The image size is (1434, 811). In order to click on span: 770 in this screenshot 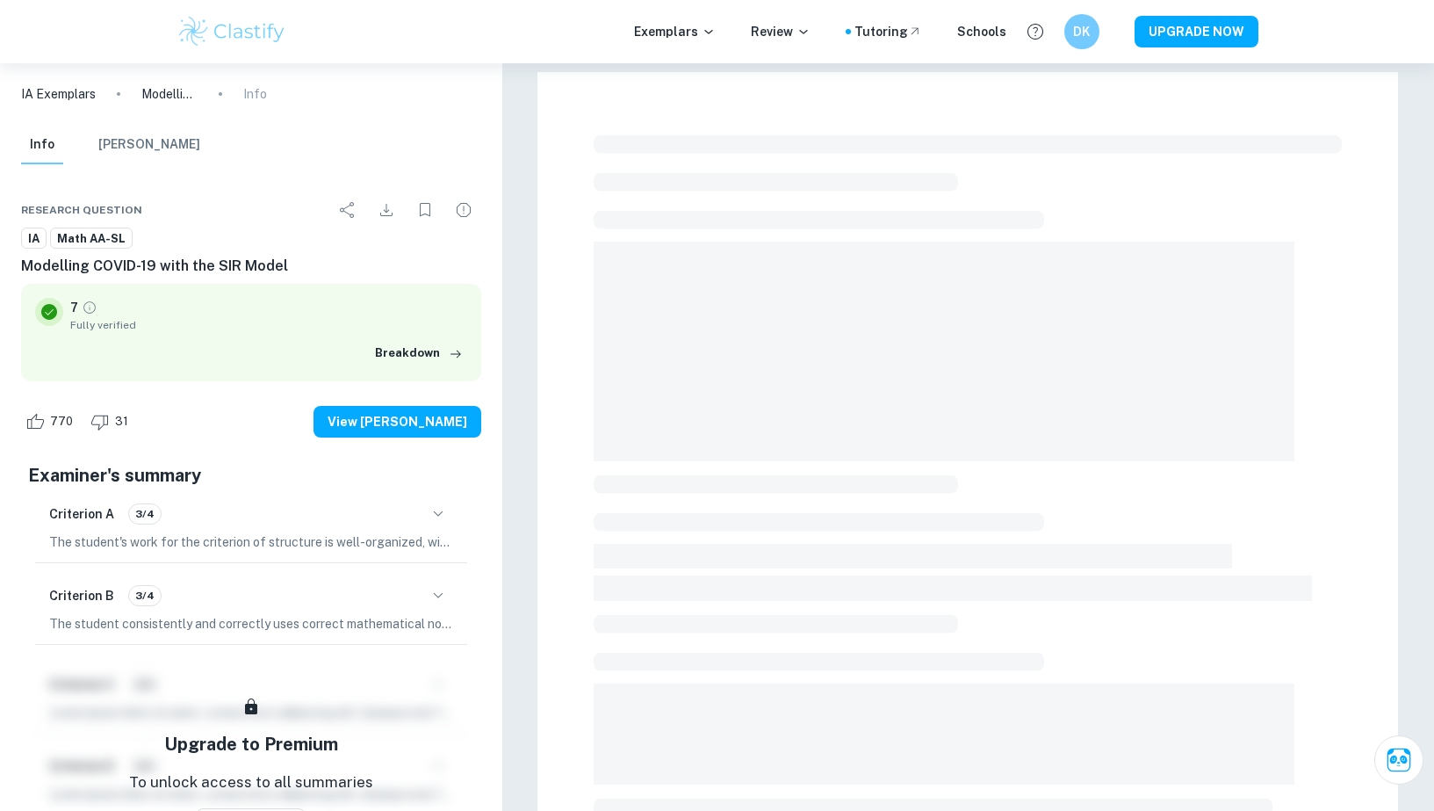, I will do `click(61, 422)`.